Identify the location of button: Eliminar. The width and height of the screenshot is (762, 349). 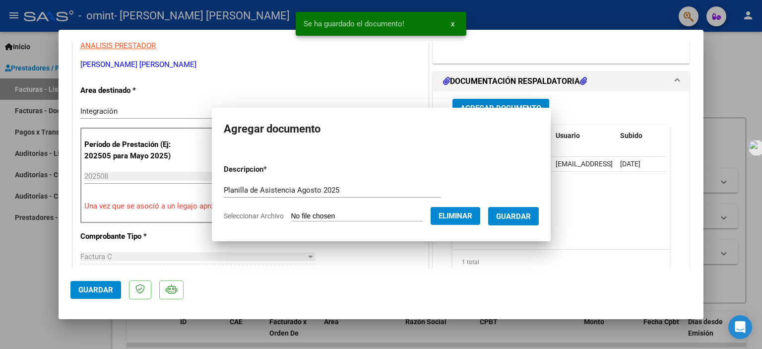
(455, 216).